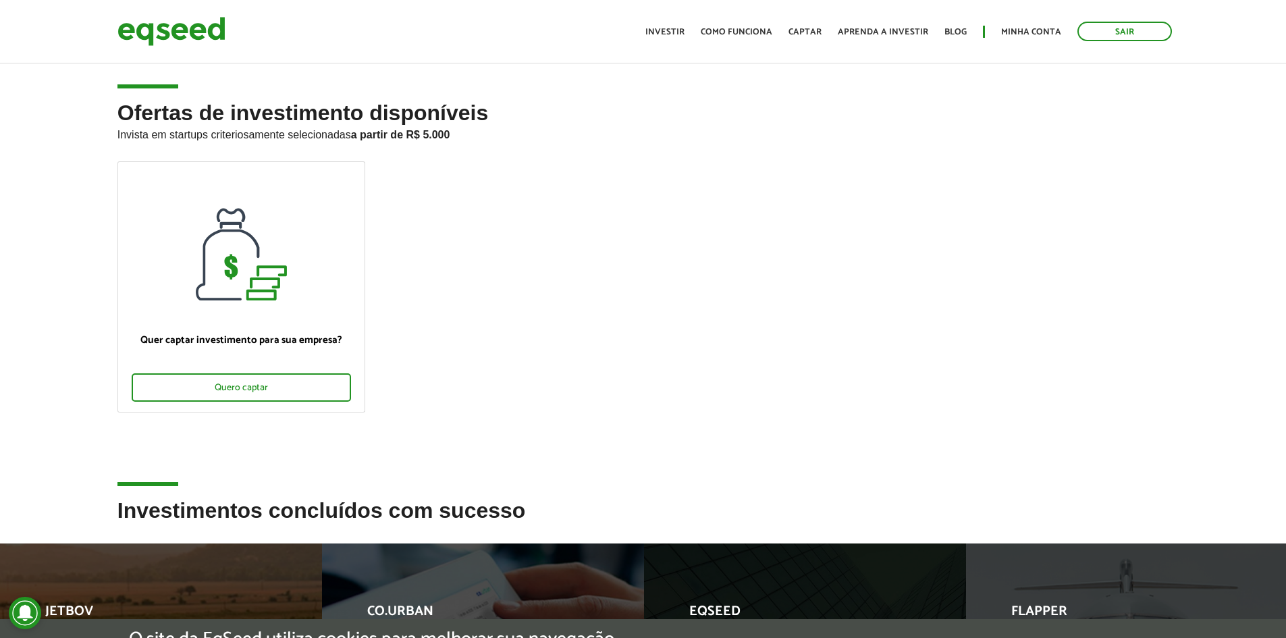 The width and height of the screenshot is (1286, 638). What do you see at coordinates (172, 31) in the screenshot?
I see `img: EqSeed` at bounding box center [172, 31].